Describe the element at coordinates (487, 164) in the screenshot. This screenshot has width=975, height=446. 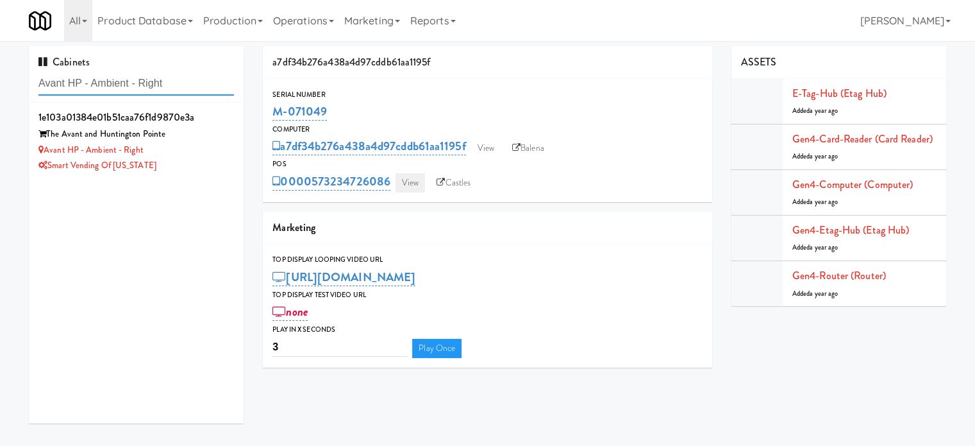
I see `div: POS` at that location.